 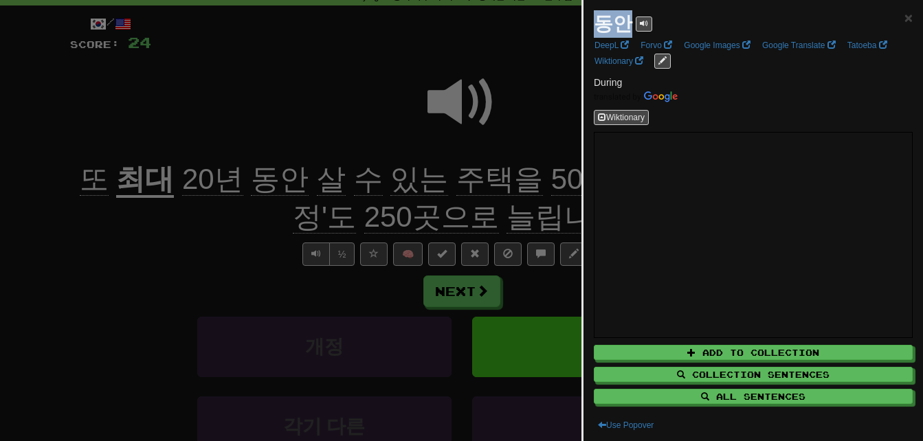 I want to click on button: Wiktionary, so click(x=621, y=117).